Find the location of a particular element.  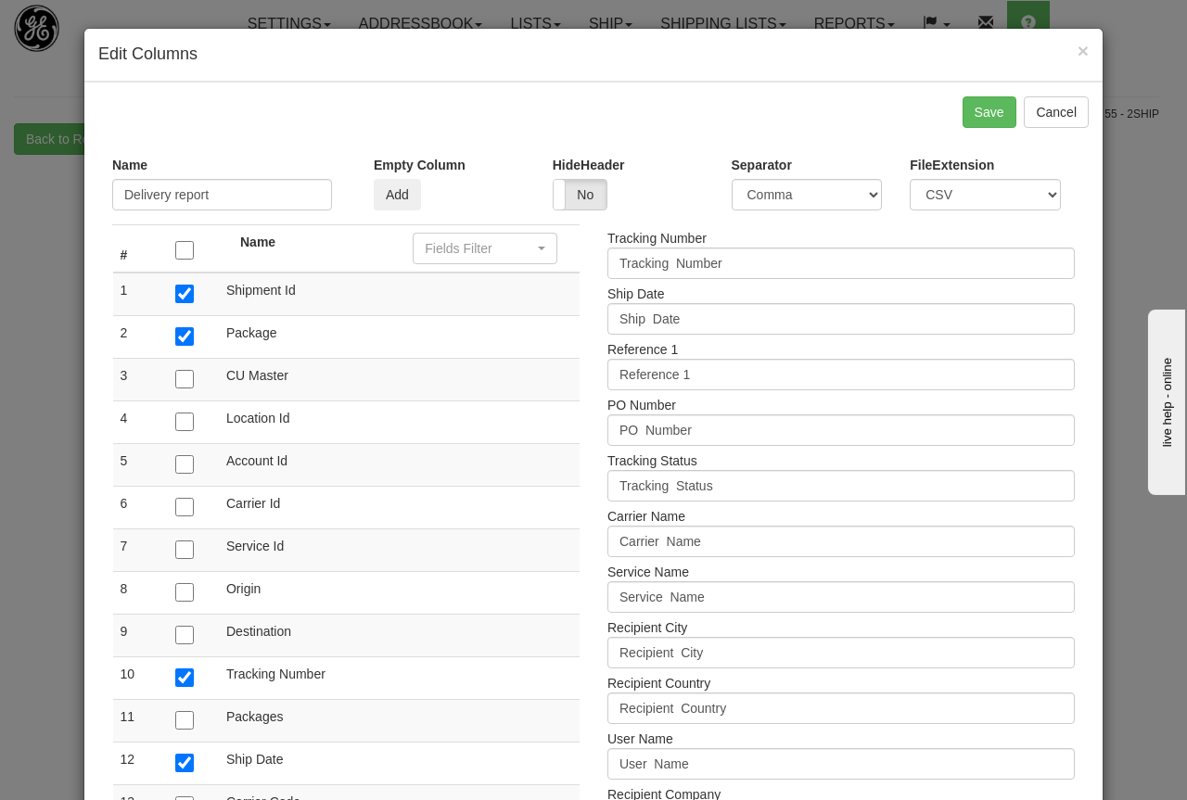

td: 4 is located at coordinates (141, 422).